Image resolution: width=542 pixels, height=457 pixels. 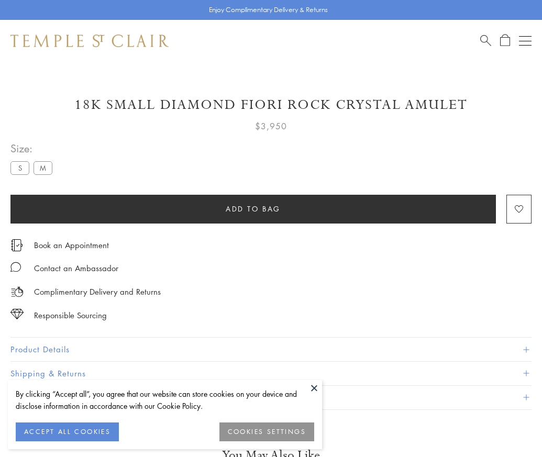 I want to click on h1: 18K Small Diamond Fiori Rock Crystal Amulet, so click(x=271, y=105).